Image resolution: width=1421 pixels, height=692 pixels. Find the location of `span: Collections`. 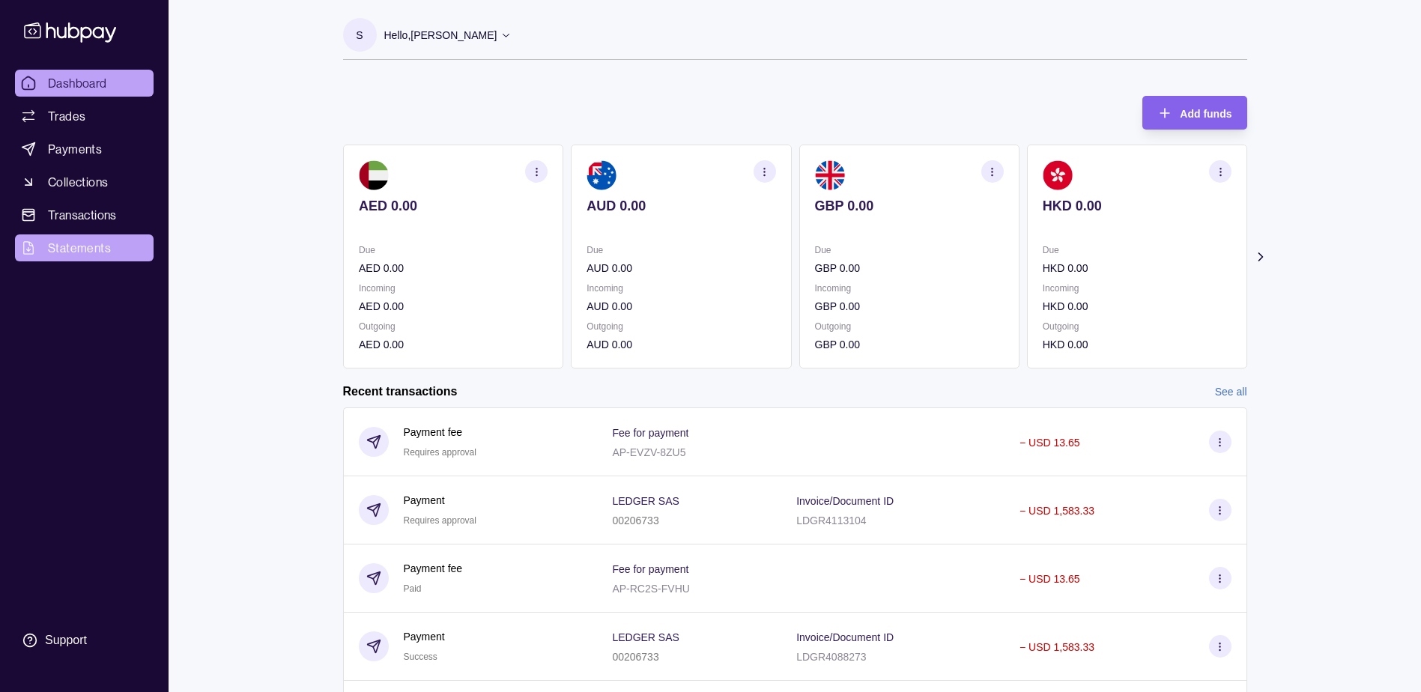

span: Collections is located at coordinates (78, 182).